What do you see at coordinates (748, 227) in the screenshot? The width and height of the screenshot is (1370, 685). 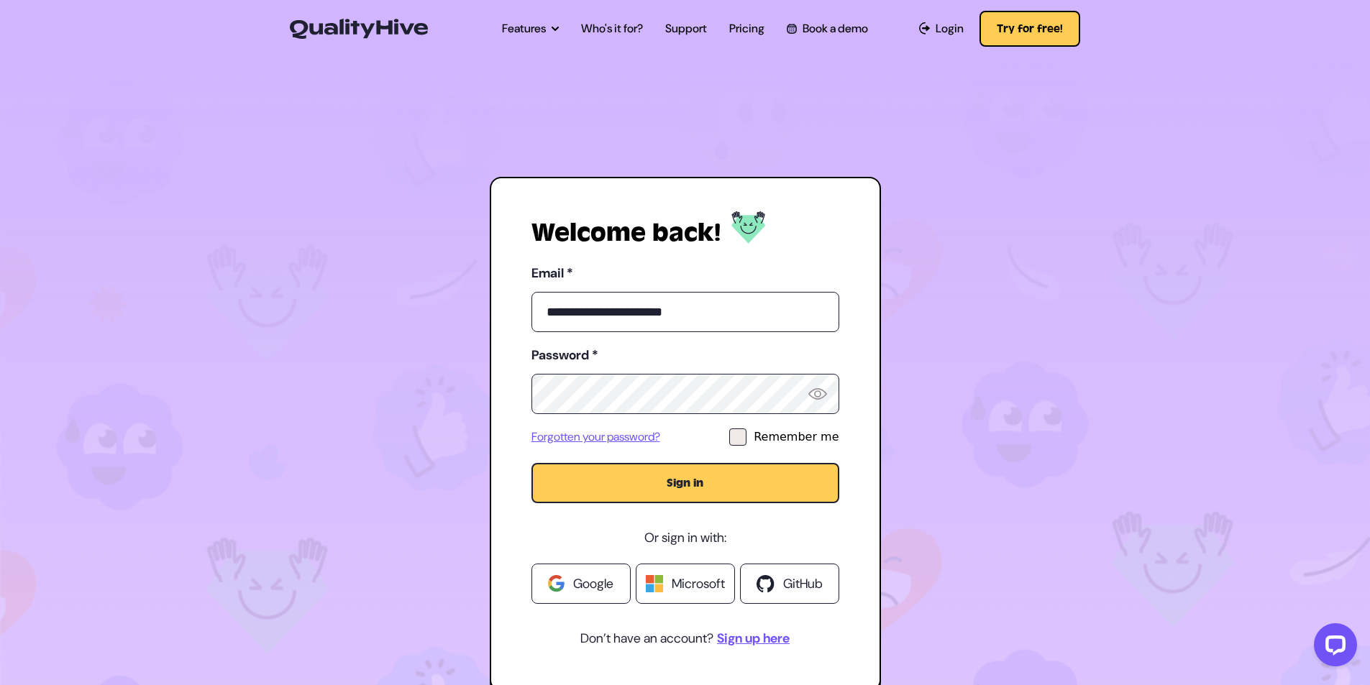 I see `img: Log in to QualityHive` at bounding box center [748, 227].